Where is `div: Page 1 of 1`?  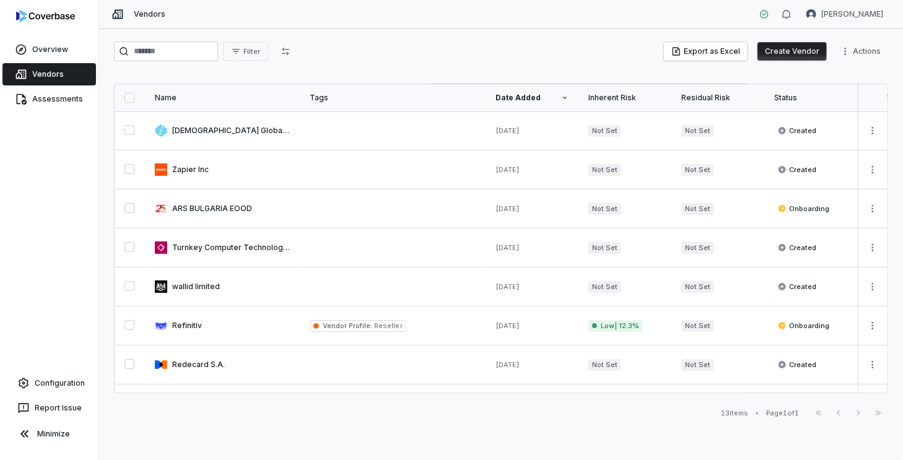 div: Page 1 of 1 is located at coordinates (782, 413).